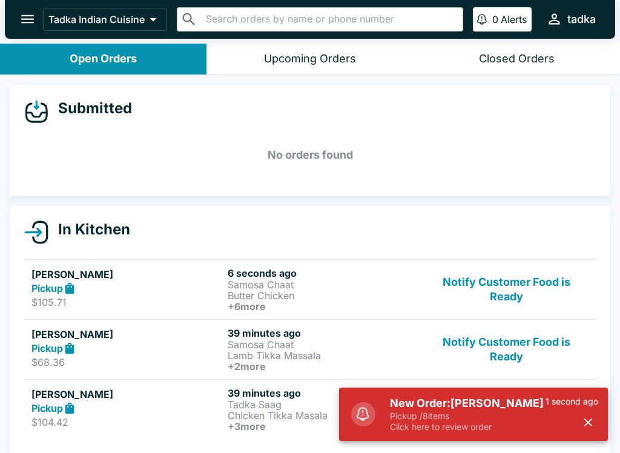  I want to click on div: Upcoming Orders, so click(310, 59).